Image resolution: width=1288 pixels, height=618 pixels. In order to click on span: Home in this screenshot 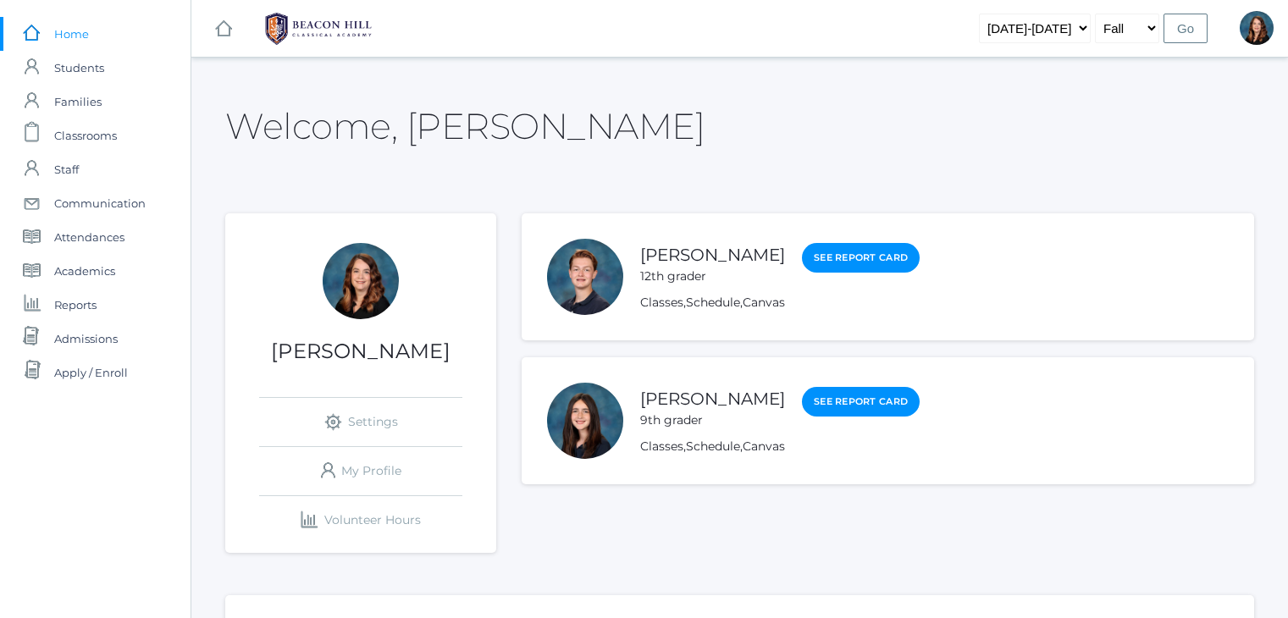, I will do `click(71, 34)`.